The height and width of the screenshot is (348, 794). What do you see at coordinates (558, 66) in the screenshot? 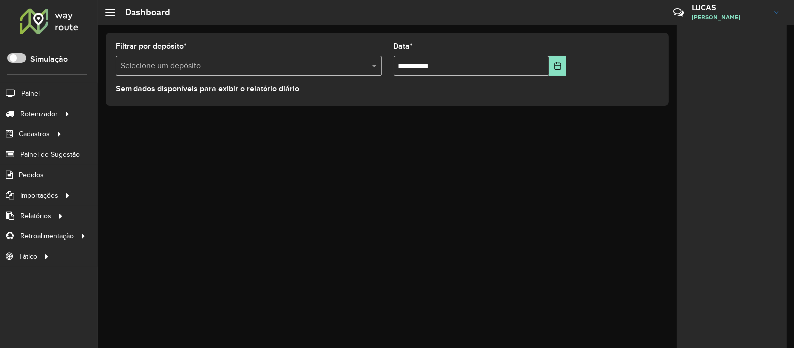
I see `button: Choose Date` at bounding box center [558, 66].